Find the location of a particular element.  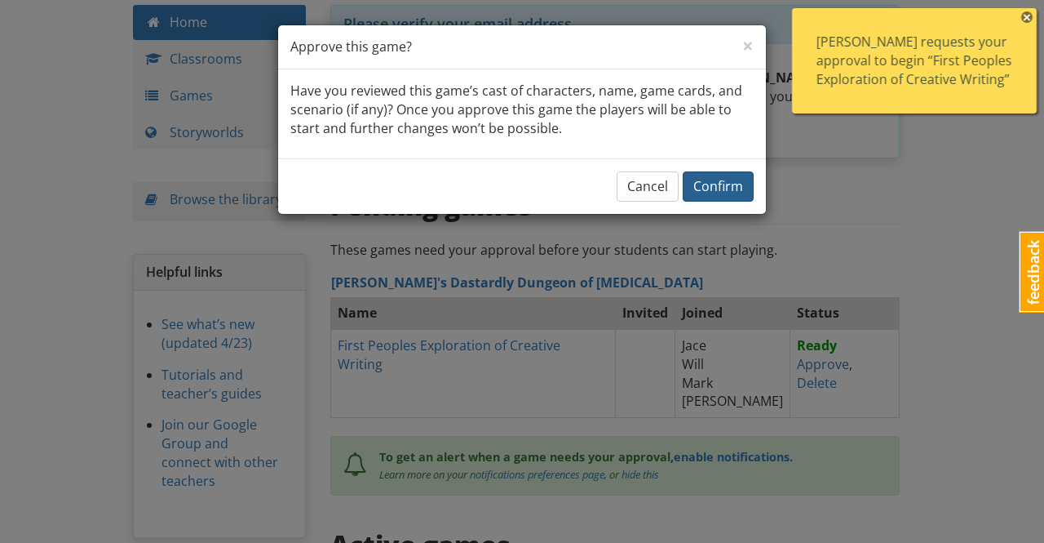

button: Confirm is located at coordinates (718, 186).